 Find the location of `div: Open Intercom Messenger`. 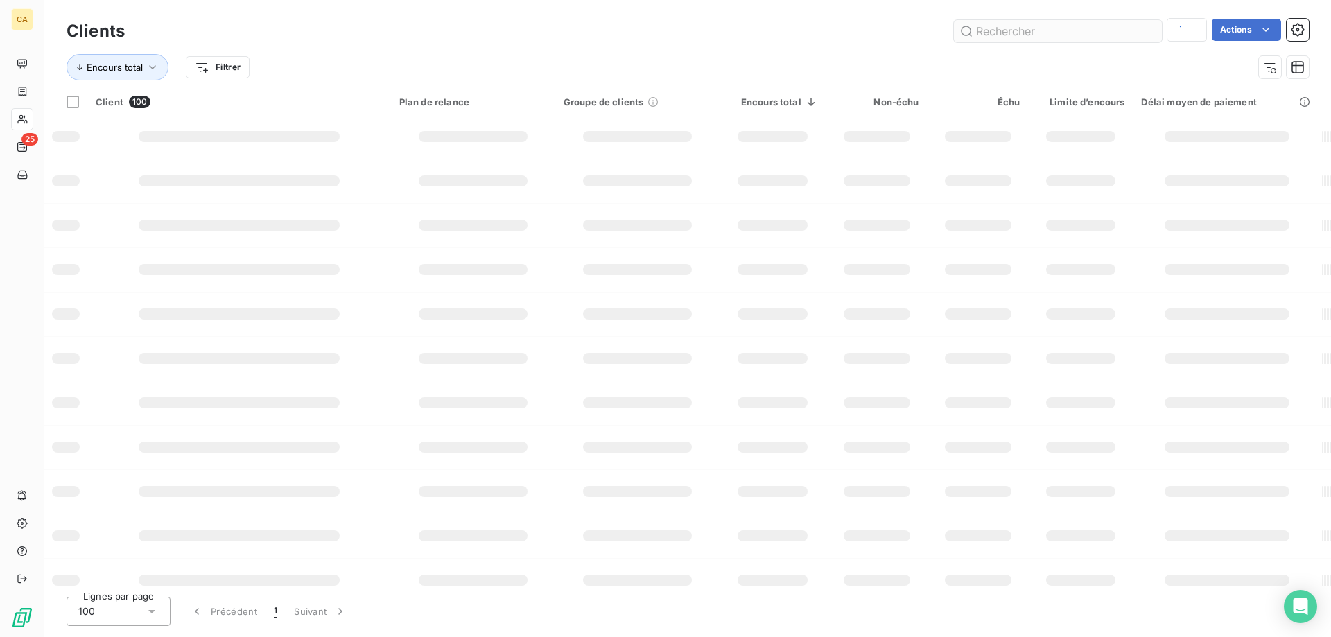

div: Open Intercom Messenger is located at coordinates (1301, 607).